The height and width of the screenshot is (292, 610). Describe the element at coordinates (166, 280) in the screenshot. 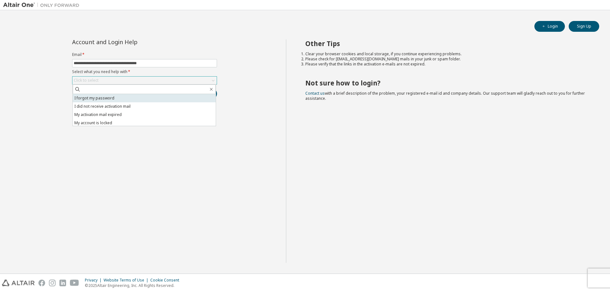

I see `div: Cookie Consent` at that location.